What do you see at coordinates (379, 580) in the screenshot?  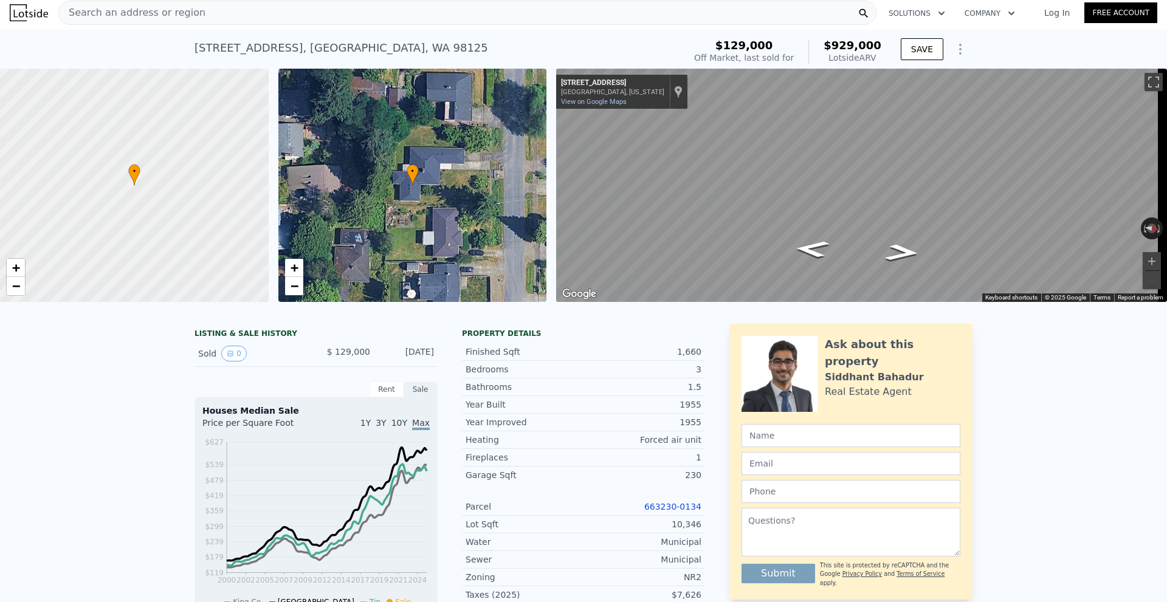 I see `tspan: 2019` at bounding box center [379, 580].